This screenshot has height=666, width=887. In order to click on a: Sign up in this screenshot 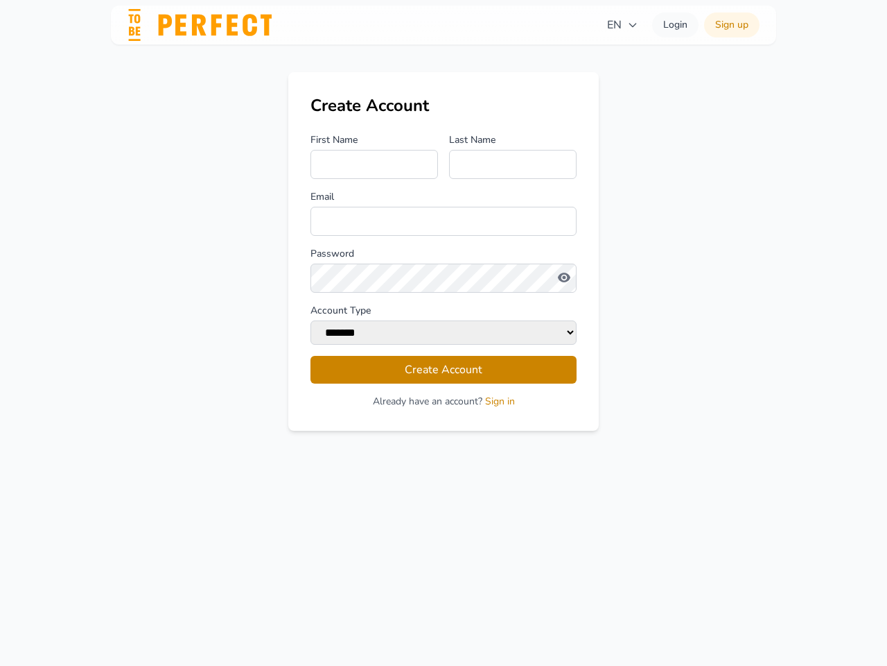, I will do `click(732, 25)`.